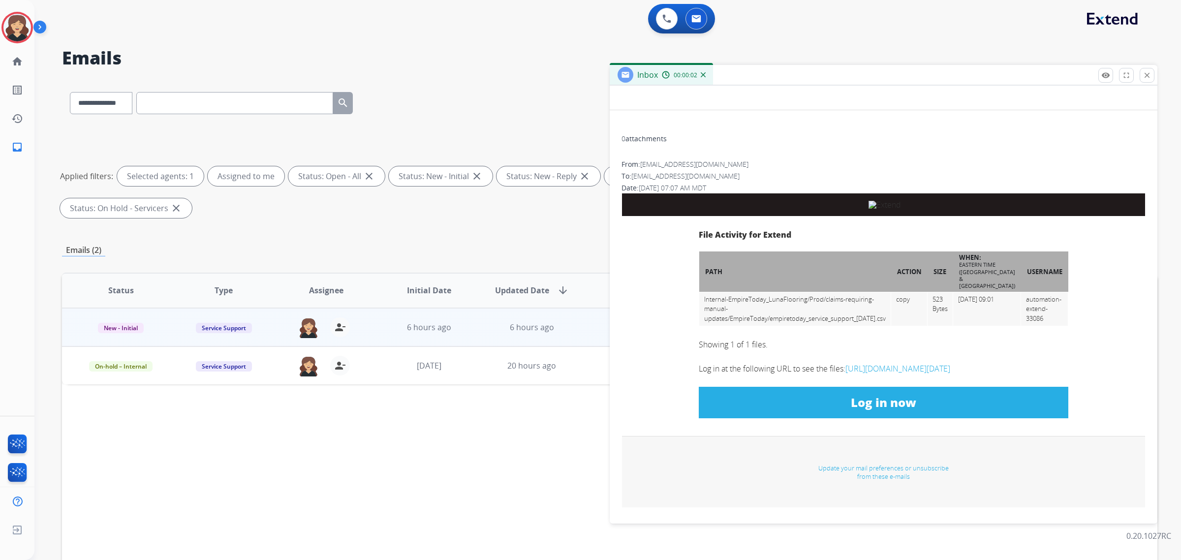 The image size is (1181, 560). Describe the element at coordinates (668, 176) in the screenshot. I see `div: Status: On-hold – Internal` at that location.